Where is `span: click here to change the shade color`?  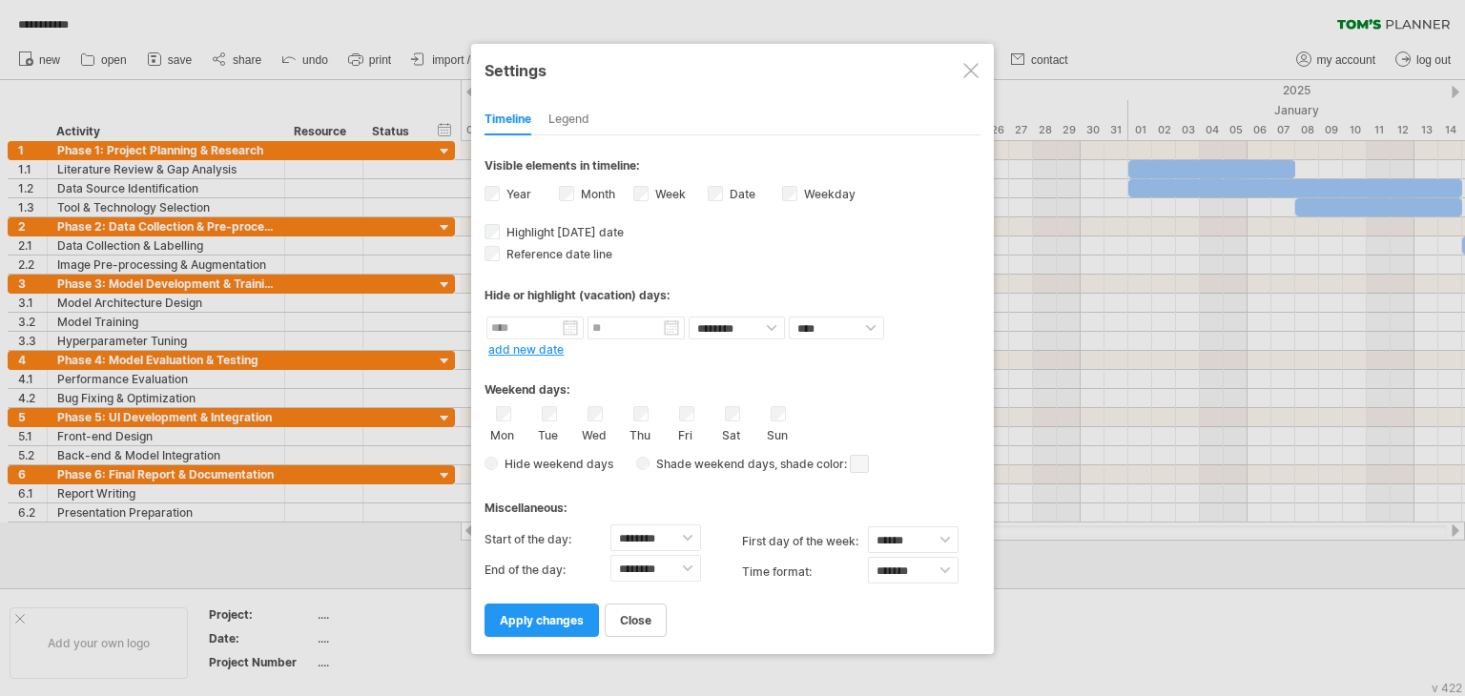
span: click here to change the shade color is located at coordinates (860, 464).